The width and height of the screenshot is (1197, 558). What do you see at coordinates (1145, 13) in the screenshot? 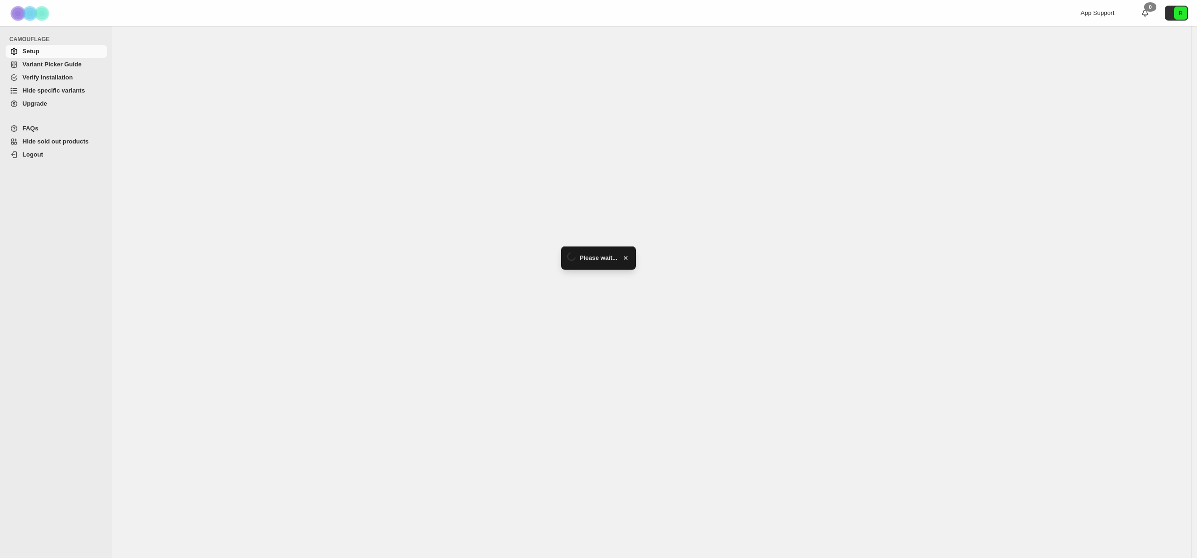
I see `a: 0` at bounding box center [1145, 13].